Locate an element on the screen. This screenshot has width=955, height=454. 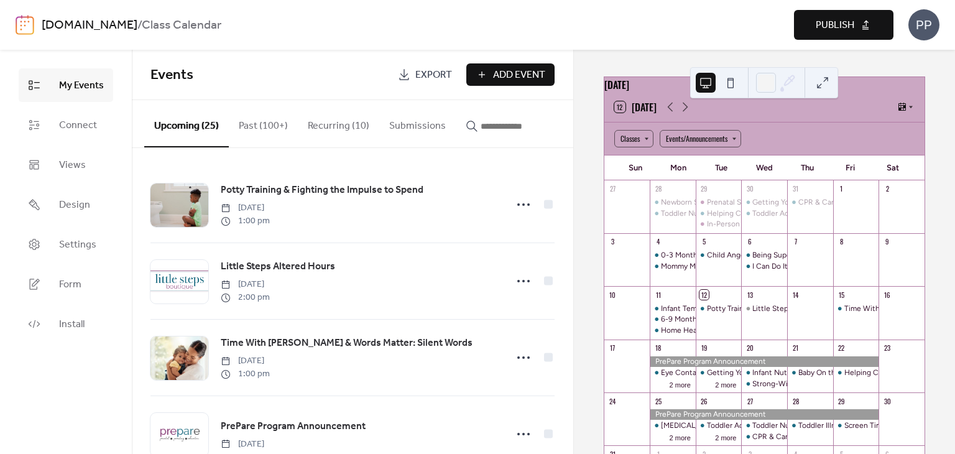
div: 1 is located at coordinates (841, 188).